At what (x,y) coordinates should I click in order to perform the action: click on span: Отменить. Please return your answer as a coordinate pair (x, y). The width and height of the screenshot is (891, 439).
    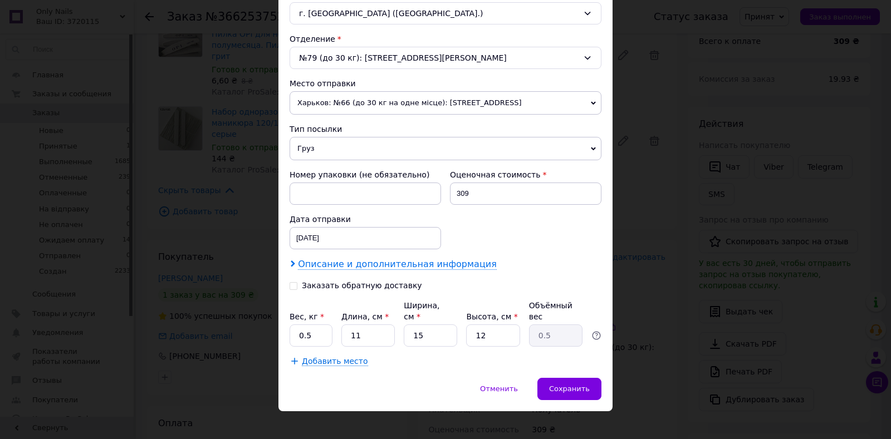
    Looking at the image, I should click on (499, 389).